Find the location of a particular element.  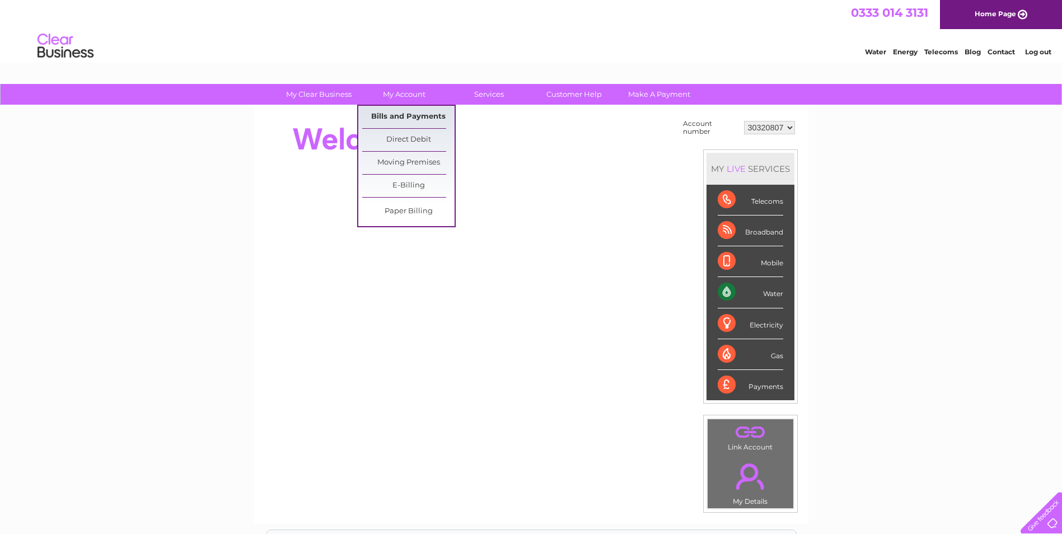

a: Customer Help is located at coordinates (574, 94).